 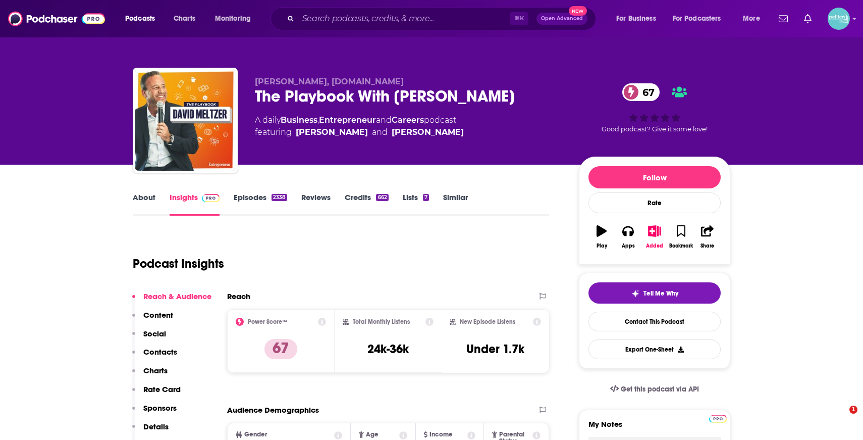 What do you see at coordinates (233, 19) in the screenshot?
I see `span: Monitoring` at bounding box center [233, 19].